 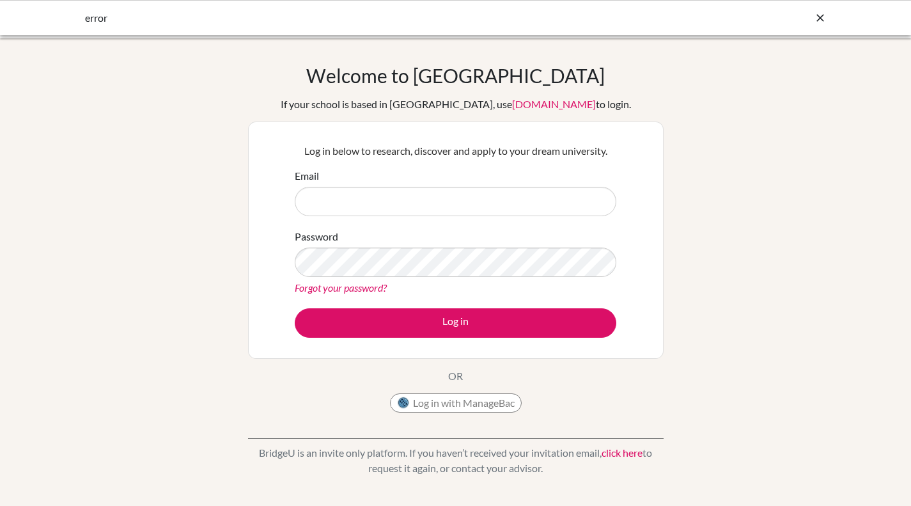 What do you see at coordinates (456, 403) in the screenshot?
I see `button: Log in with ManageBac` at bounding box center [456, 403].